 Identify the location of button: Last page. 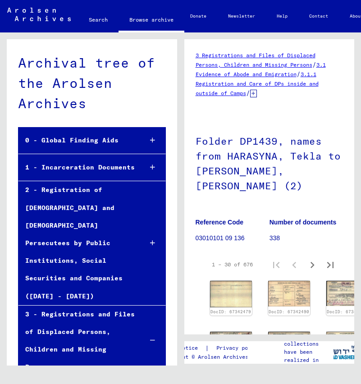
(331, 265).